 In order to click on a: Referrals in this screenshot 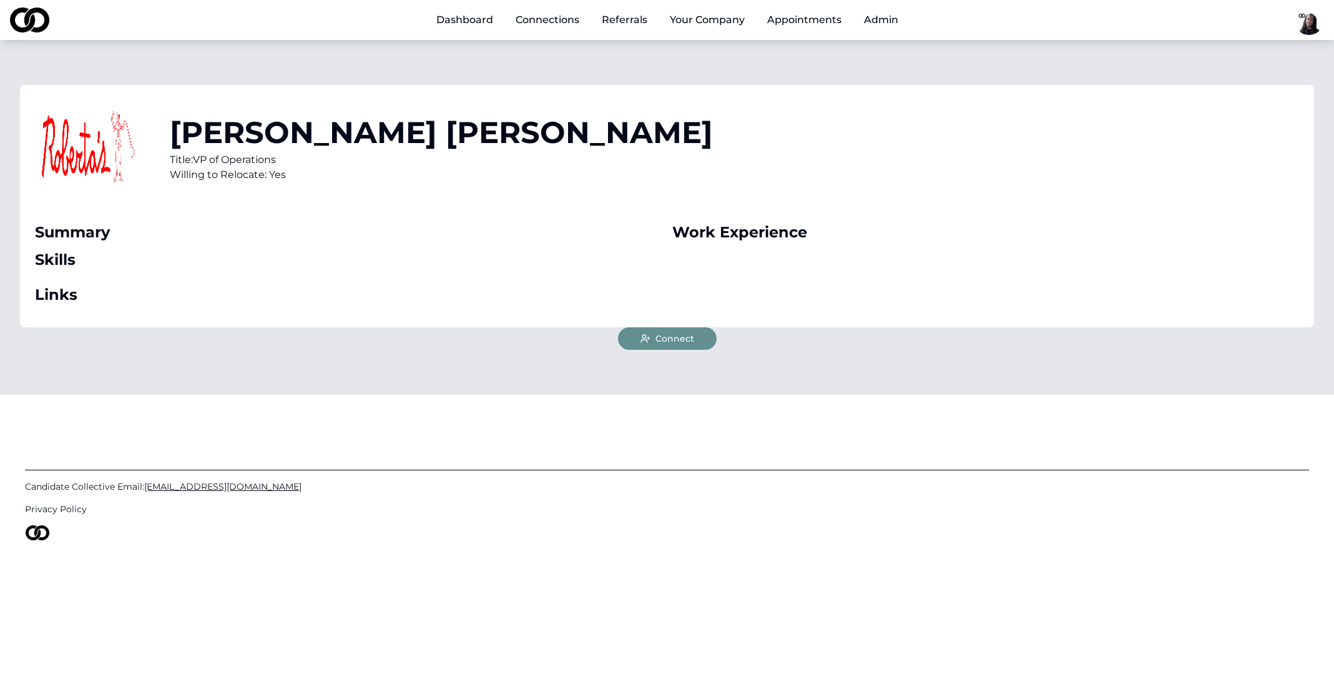, I will do `click(624, 20)`.